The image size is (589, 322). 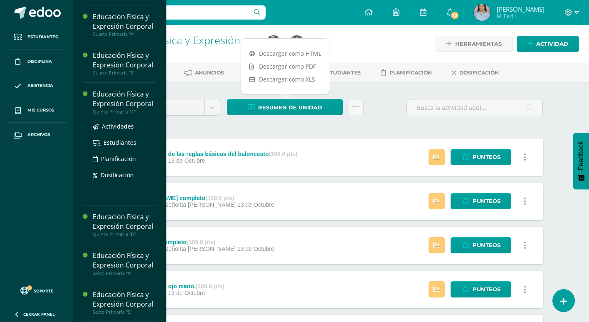 I want to click on a: Archivos, so click(x=37, y=135).